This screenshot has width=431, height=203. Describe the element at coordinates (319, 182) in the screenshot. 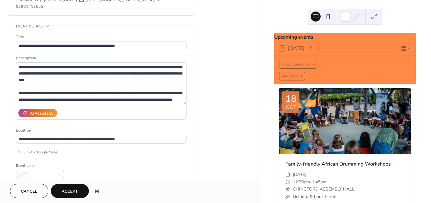

I see `span: 1:45pm` at that location.